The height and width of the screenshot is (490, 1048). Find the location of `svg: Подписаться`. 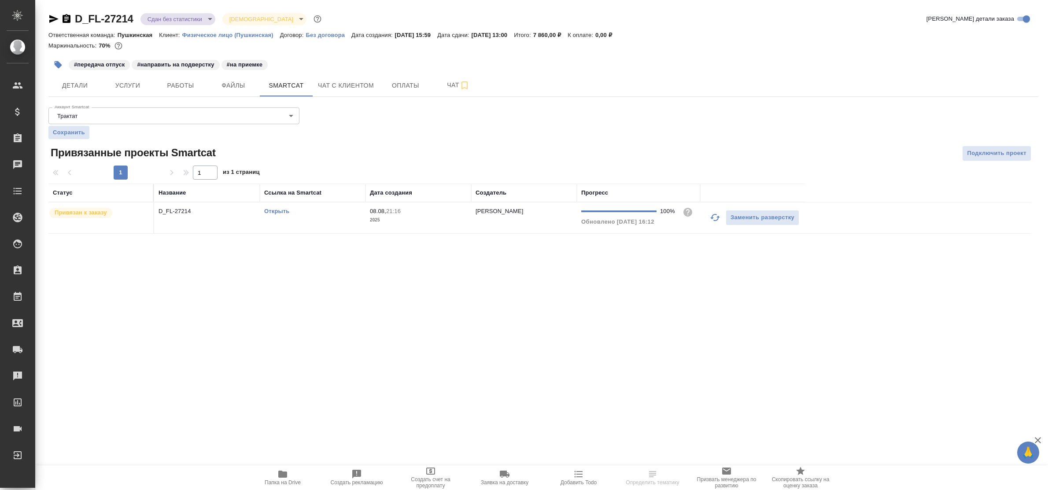

svg: Подписаться is located at coordinates (465, 85).